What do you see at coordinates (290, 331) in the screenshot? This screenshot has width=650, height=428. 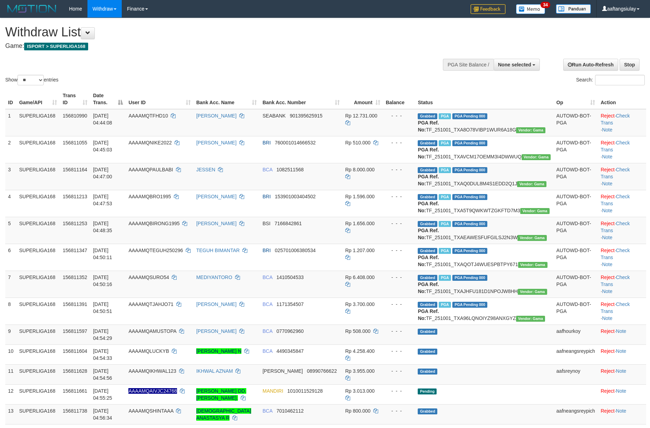 I see `span: Copy 0770962960 to clipboard` at bounding box center [290, 331].